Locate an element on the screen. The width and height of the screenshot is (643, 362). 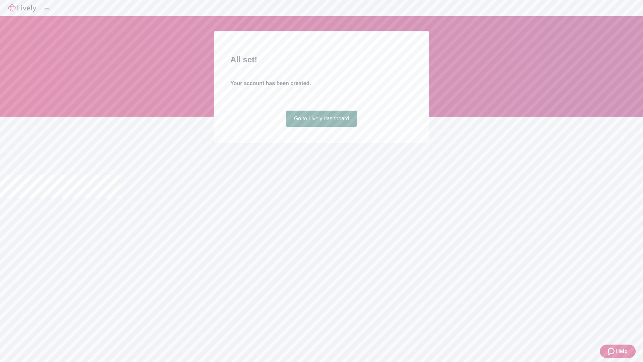
button: Zendesk support iconHelp is located at coordinates (617, 351).